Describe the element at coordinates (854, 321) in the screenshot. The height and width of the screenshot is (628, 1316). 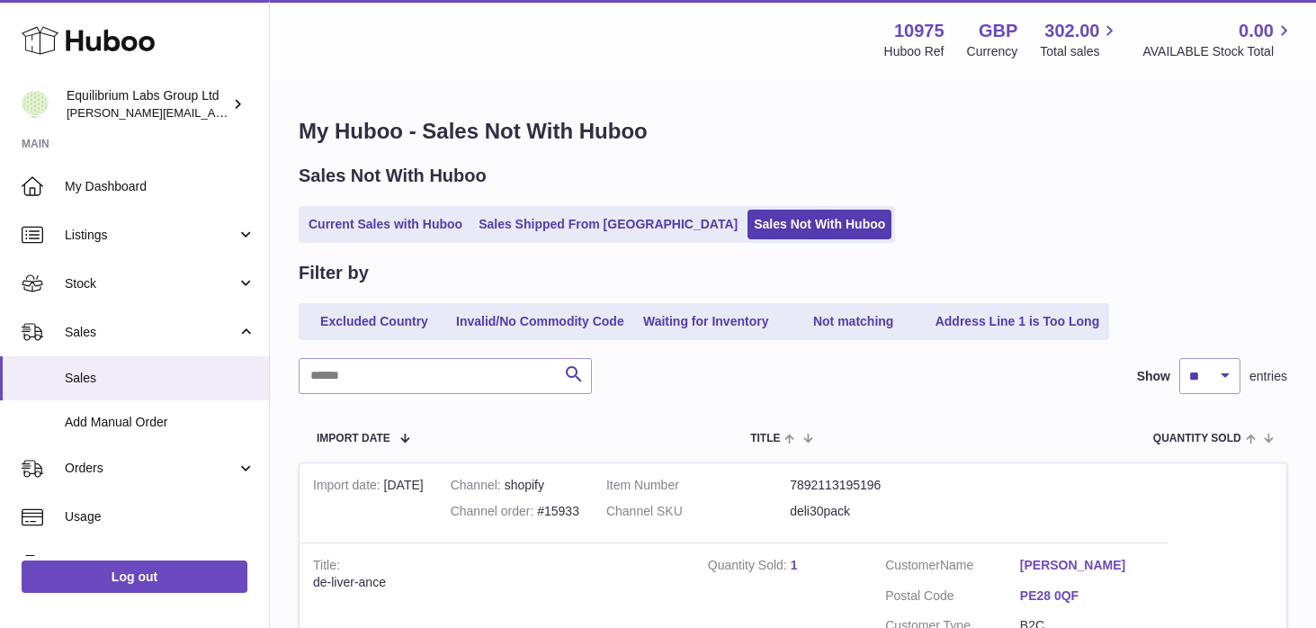
I see `a: Not matching` at that location.